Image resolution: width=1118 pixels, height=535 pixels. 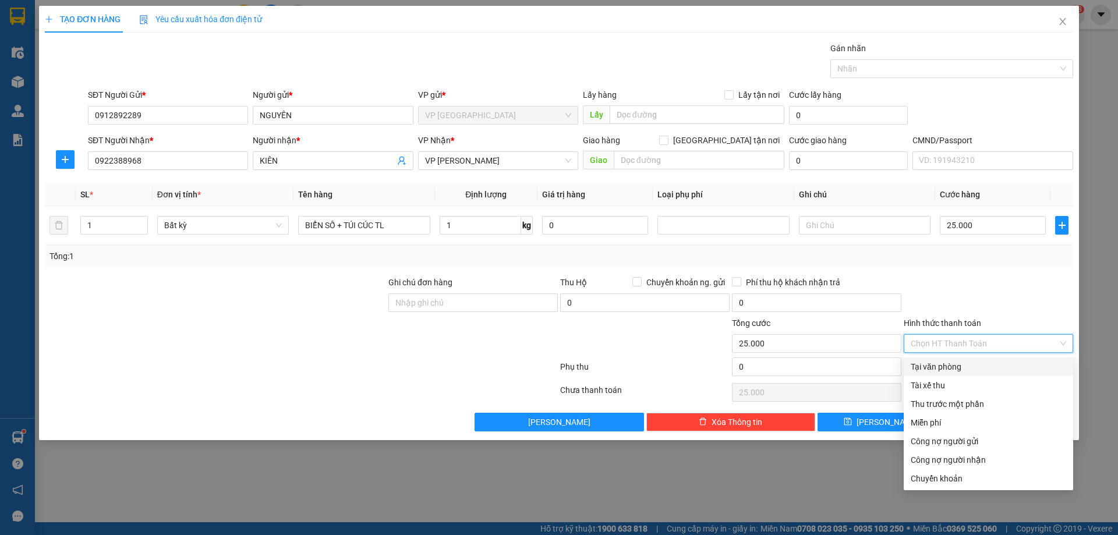 I want to click on input: Cước lấy hàng, so click(x=848, y=115).